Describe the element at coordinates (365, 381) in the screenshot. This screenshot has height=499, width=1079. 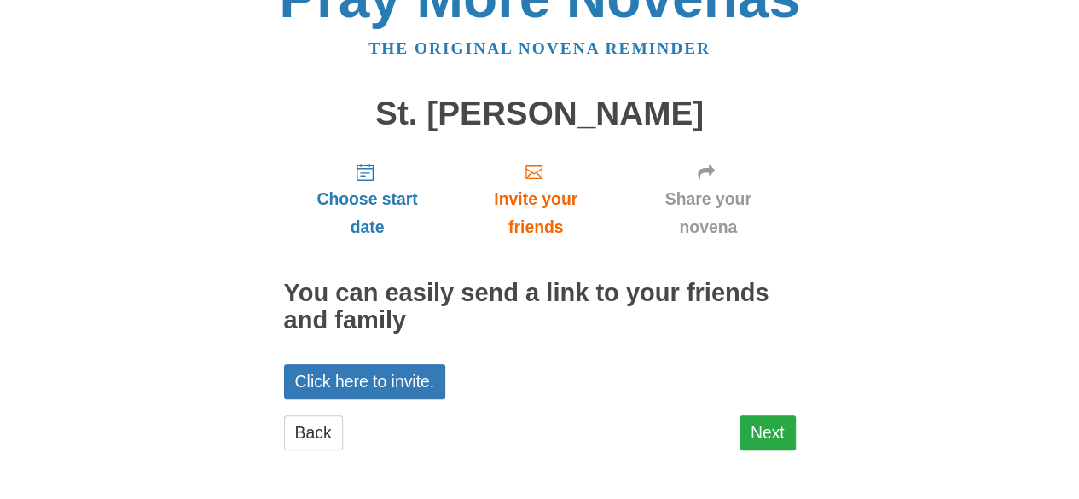
I see `a: Click here to invite.` at that location.